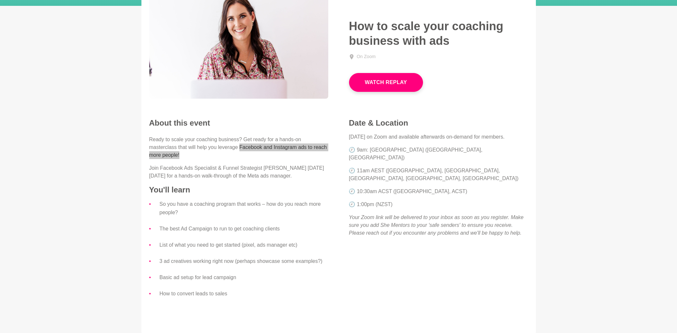 Image resolution: width=677 pixels, height=333 pixels. I want to click on li: Basic ad setup for lead campaign, so click(244, 277).